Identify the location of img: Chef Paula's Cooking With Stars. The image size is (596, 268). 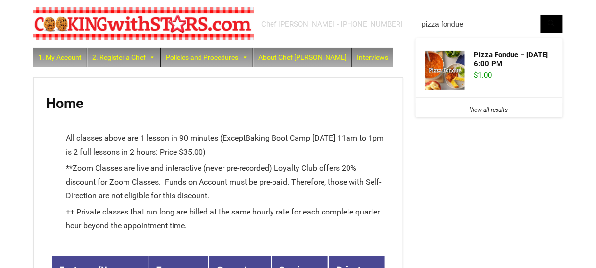
(144, 24).